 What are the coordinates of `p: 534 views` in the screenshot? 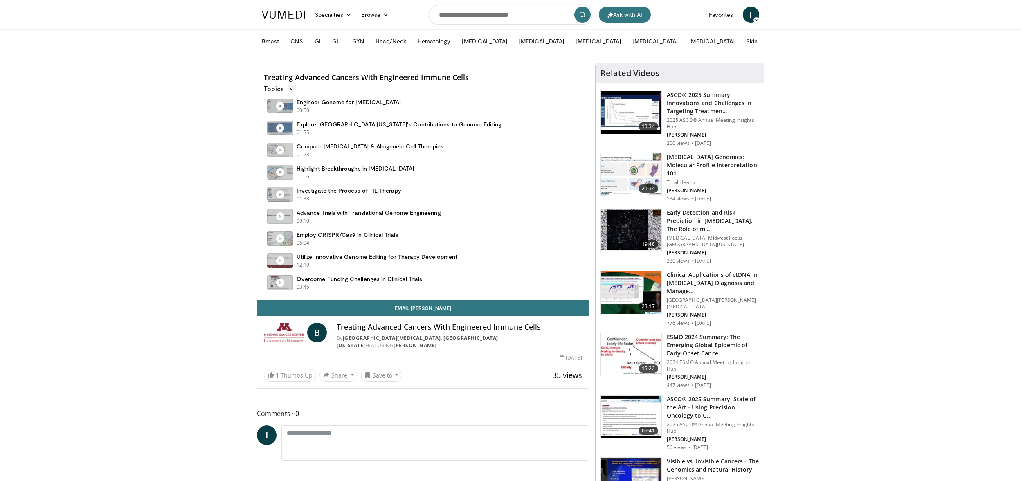 It's located at (678, 199).